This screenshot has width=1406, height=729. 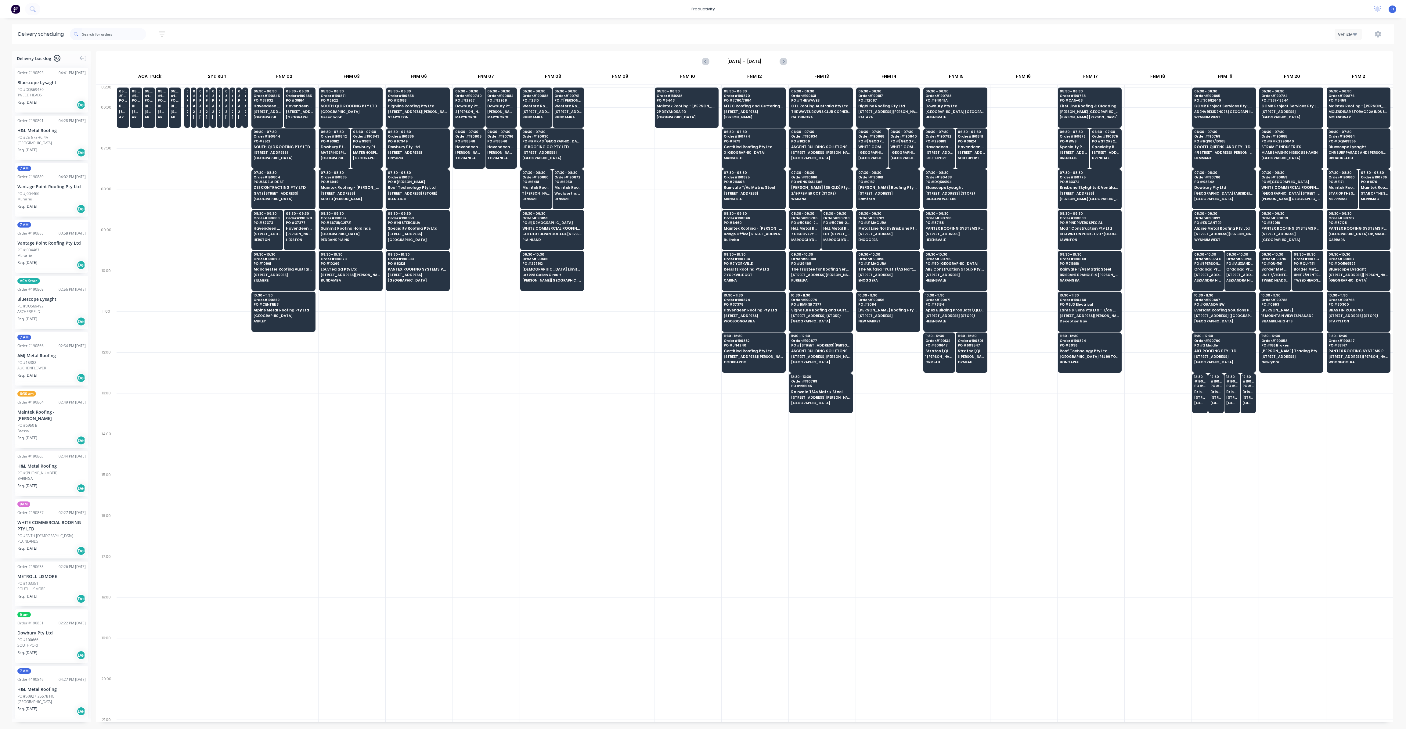 I want to click on div: 07:00, so click(x=106, y=165).